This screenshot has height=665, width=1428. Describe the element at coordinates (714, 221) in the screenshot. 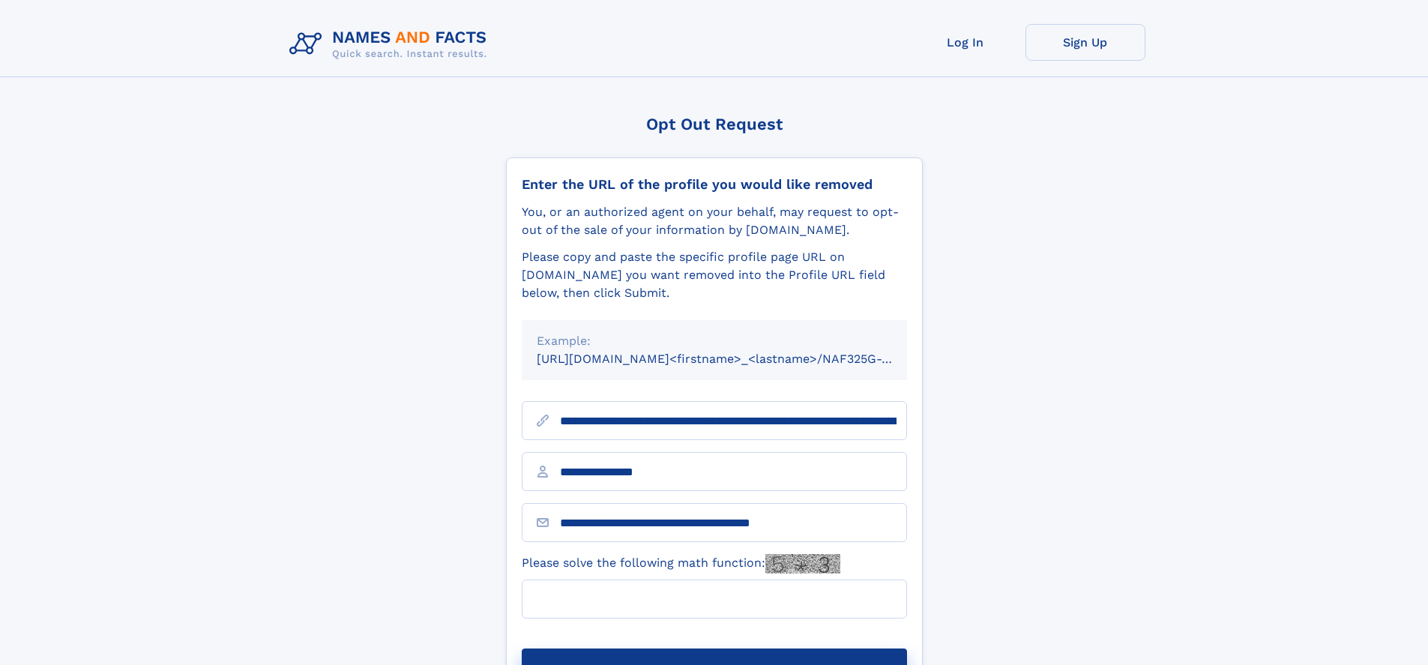

I see `div: You, or an authorized agent on your behalf, may request to opt-out of the sale of your informatio...` at that location.